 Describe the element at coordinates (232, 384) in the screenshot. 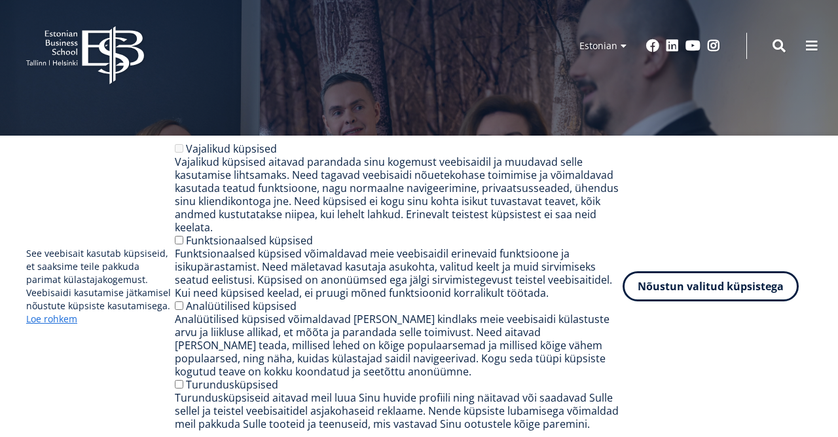

I see `label: Turundusküpsised` at that location.